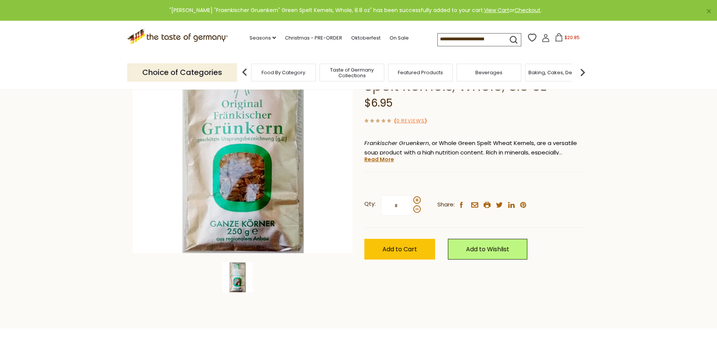 The image size is (717, 359). Describe the element at coordinates (283, 72) in the screenshot. I see `span: Food By Category` at that location.